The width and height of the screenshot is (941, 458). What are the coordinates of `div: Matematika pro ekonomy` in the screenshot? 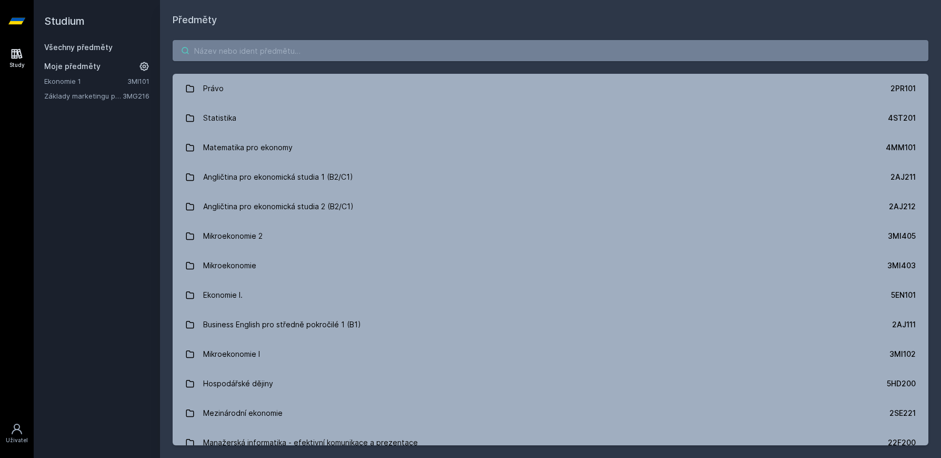 It's located at (248, 147).